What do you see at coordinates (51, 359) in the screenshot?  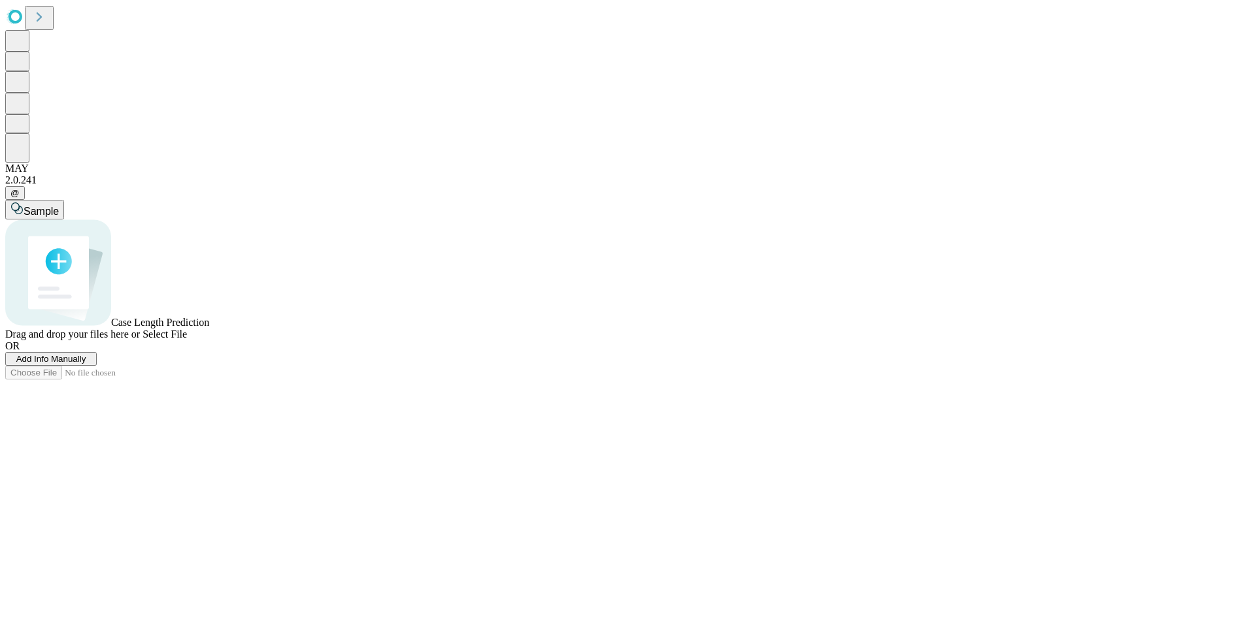 I see `span: Add Info Manually` at bounding box center [51, 359].